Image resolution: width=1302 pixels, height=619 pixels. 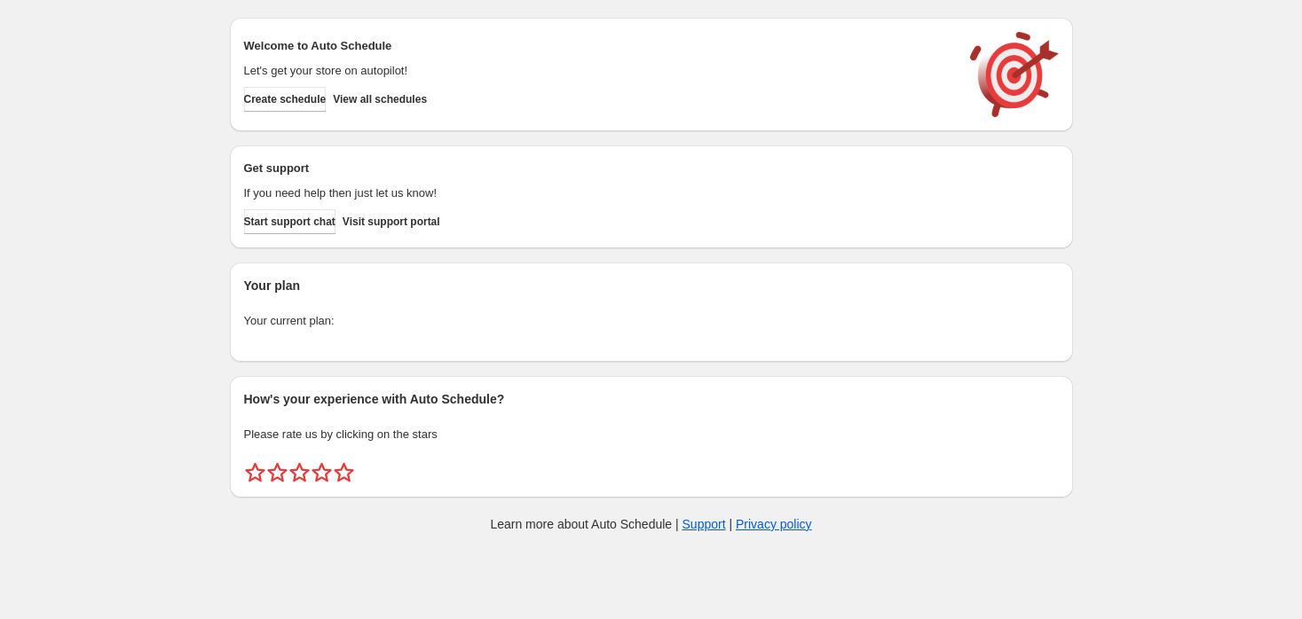 What do you see at coordinates (651, 321) in the screenshot?
I see `p: Your current plan:` at bounding box center [651, 321].